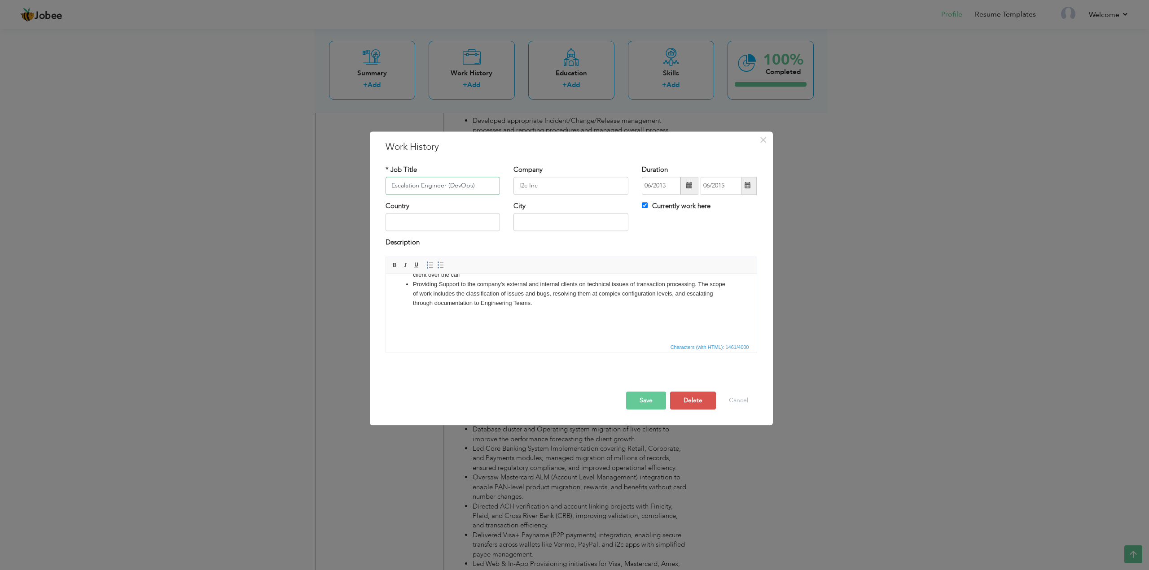 Image resolution: width=1149 pixels, height=570 pixels. I want to click on label: Currently work here, so click(676, 206).